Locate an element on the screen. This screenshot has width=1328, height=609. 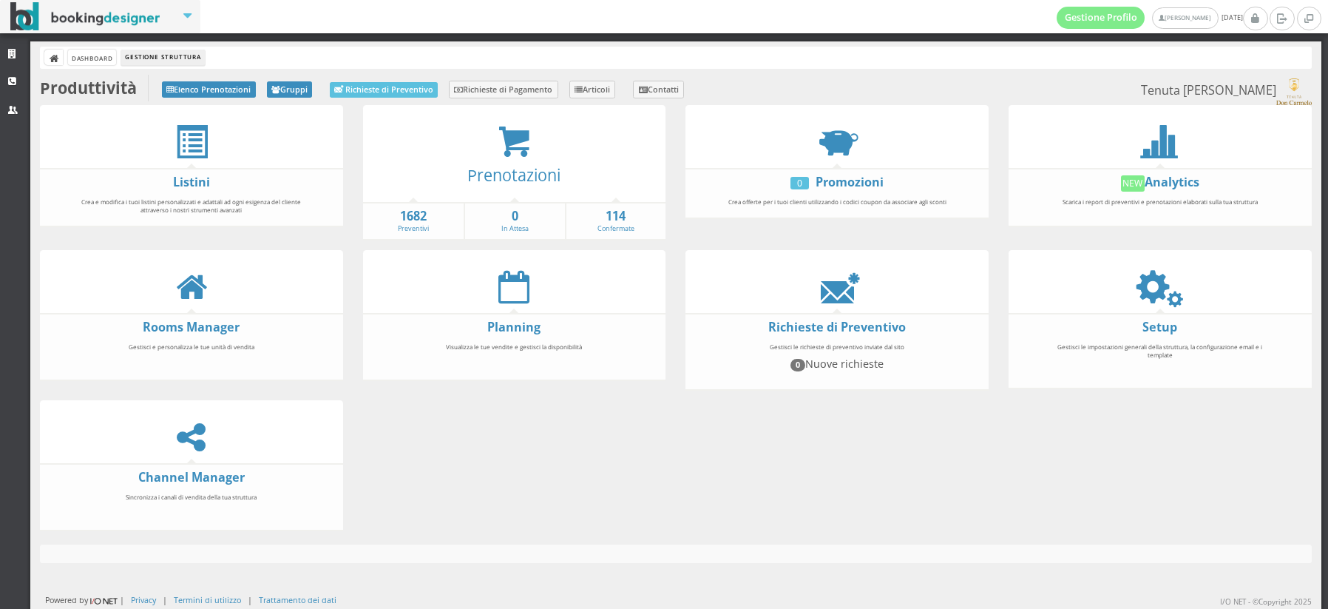
a: Listini is located at coordinates (192, 182).